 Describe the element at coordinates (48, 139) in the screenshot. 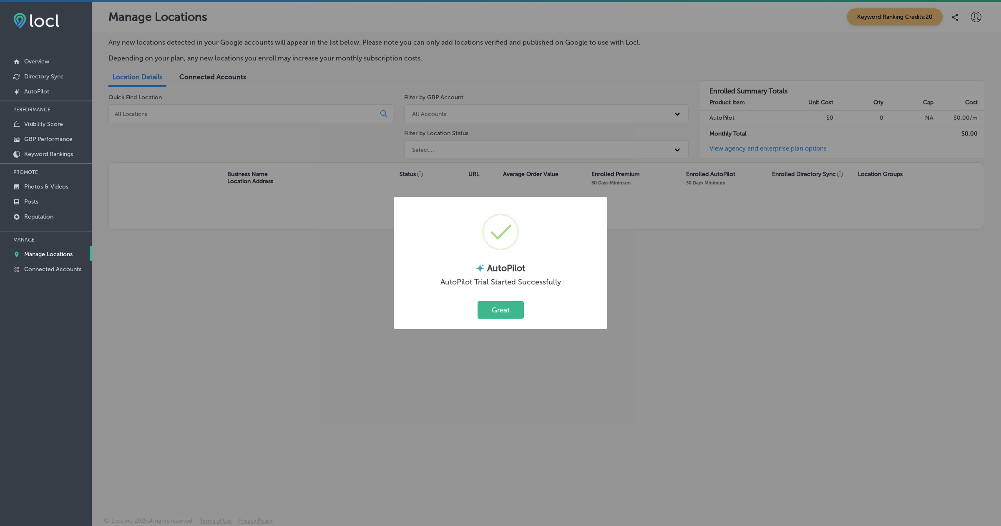

I see `p: GBP Performance` at that location.